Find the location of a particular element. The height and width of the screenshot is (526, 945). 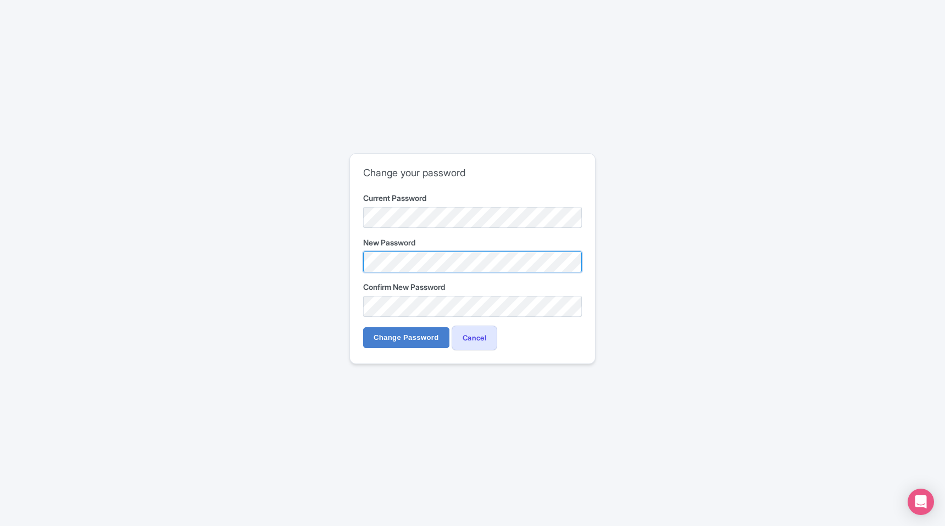

a: Cancel is located at coordinates (475, 338).